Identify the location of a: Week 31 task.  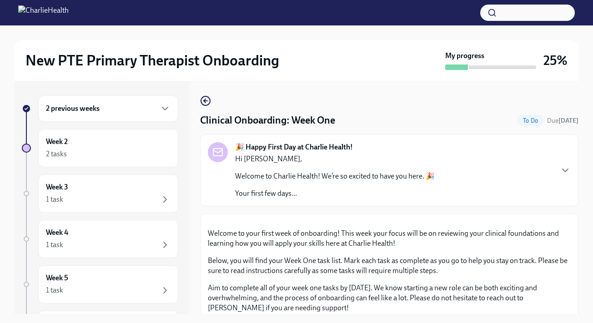
(100, 194).